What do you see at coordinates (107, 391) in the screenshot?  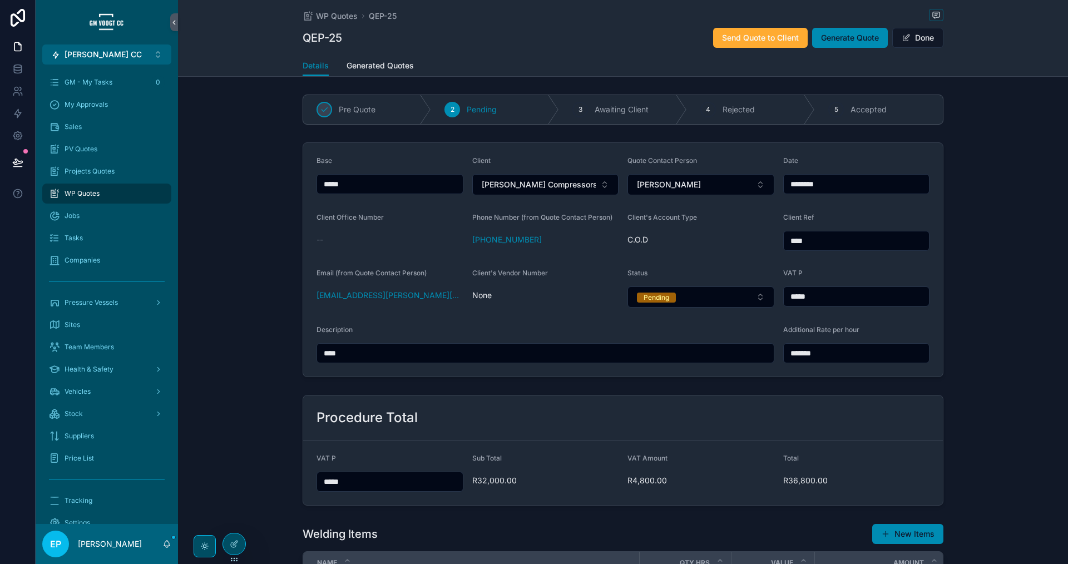 I see `a: Vehicles` at bounding box center [107, 391].